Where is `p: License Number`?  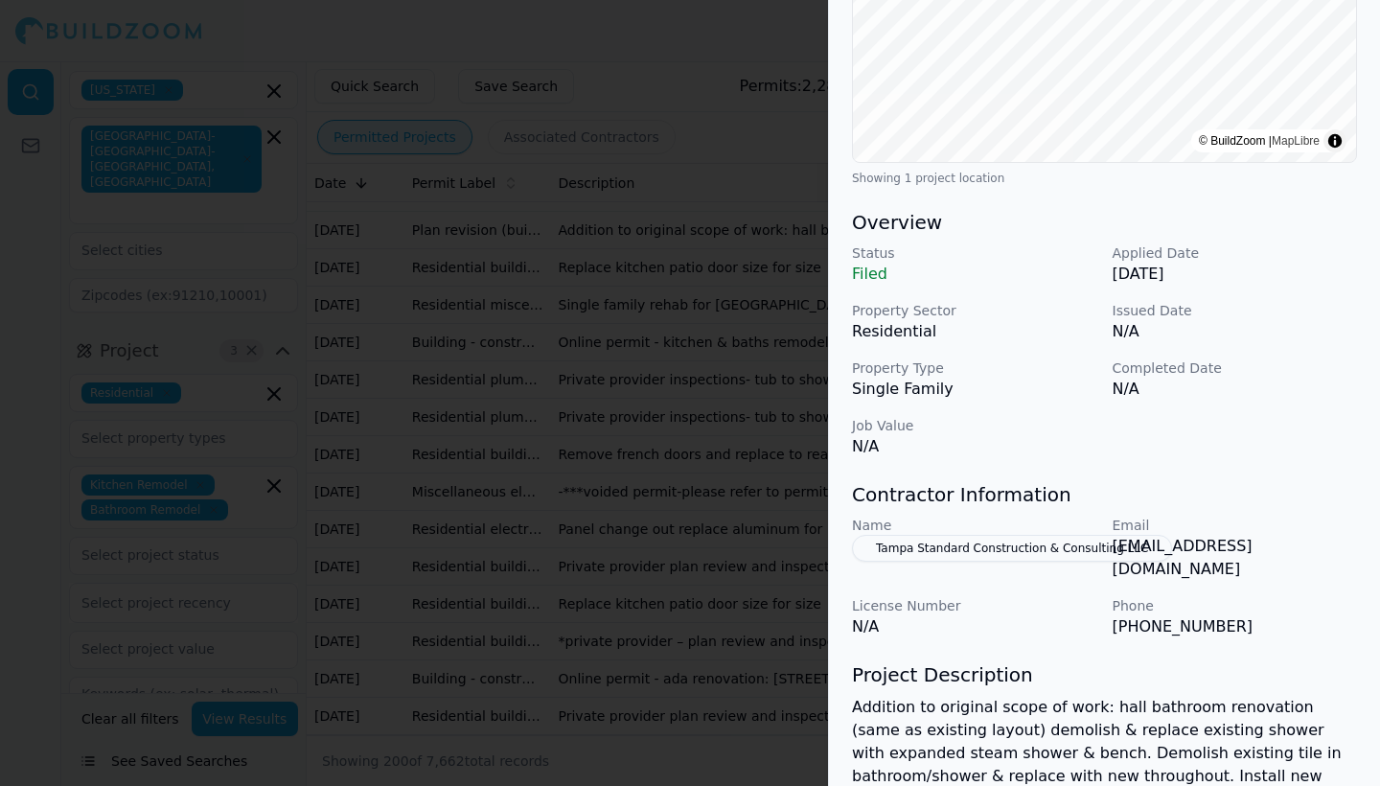 p: License Number is located at coordinates (975, 606).